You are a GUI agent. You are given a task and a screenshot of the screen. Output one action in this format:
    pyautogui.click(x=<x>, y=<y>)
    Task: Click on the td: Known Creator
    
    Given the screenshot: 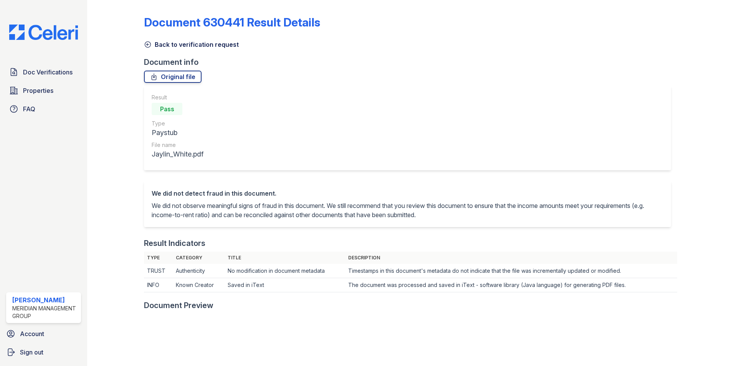 What is the action you would take?
    pyautogui.click(x=198, y=285)
    